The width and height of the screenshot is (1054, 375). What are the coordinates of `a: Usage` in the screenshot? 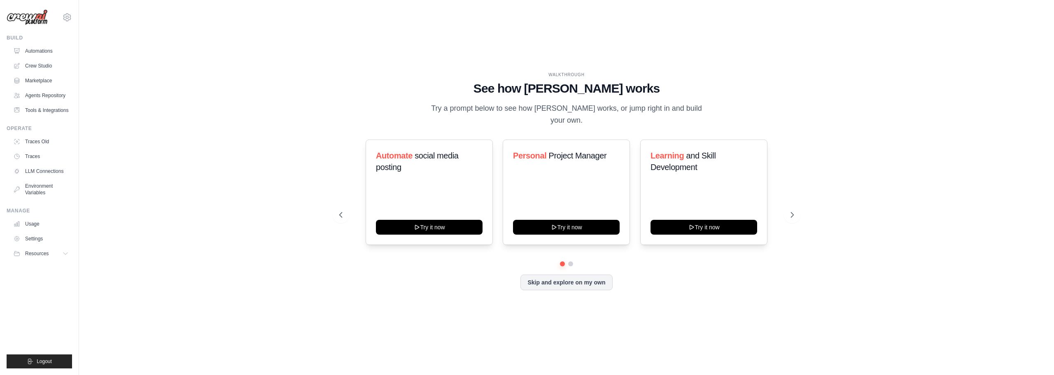 It's located at (41, 224).